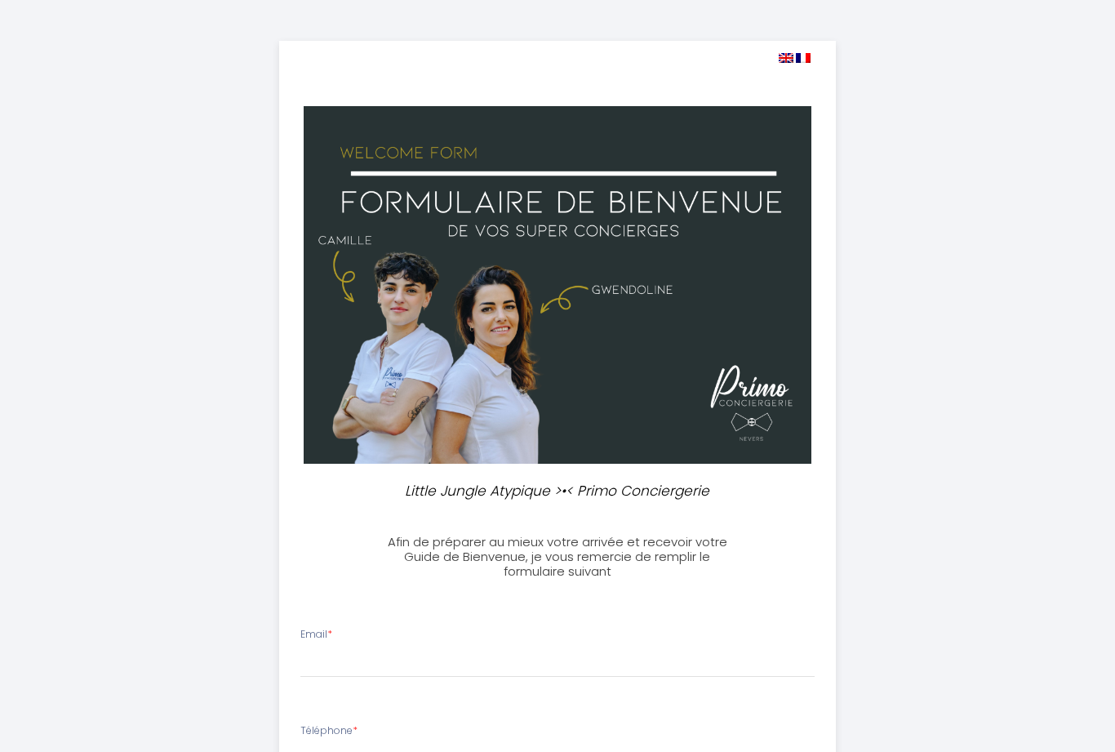 Image resolution: width=1115 pixels, height=752 pixels. I want to click on h3: Afin de préparer au mieux votre arrivée et recevoir votre Guide de Bienvenue, je vous remercie de..., so click(557, 557).